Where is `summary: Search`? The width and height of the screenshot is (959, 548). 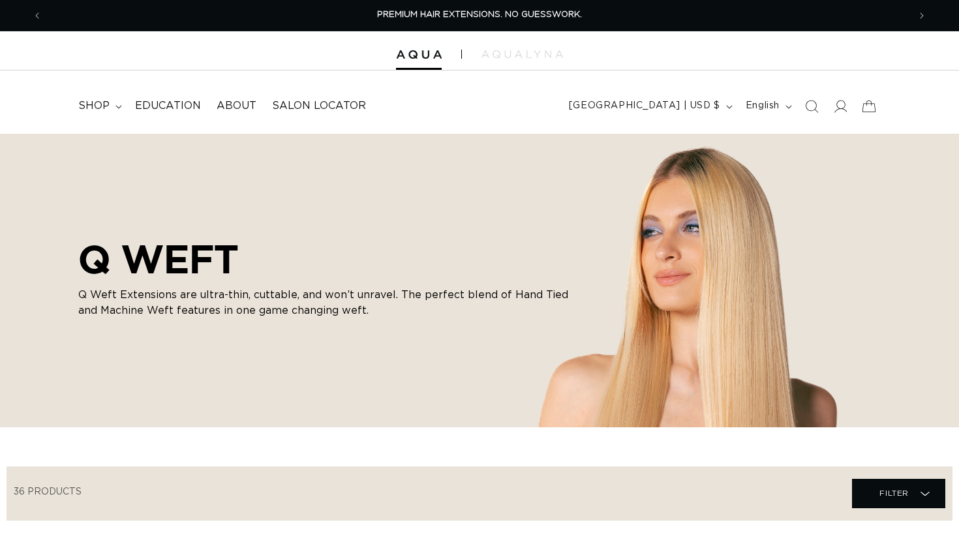 summary: Search is located at coordinates (812, 106).